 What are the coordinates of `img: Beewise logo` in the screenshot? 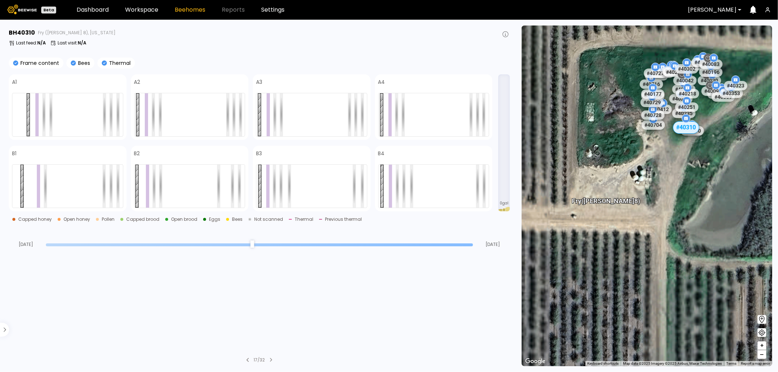 It's located at (22, 9).